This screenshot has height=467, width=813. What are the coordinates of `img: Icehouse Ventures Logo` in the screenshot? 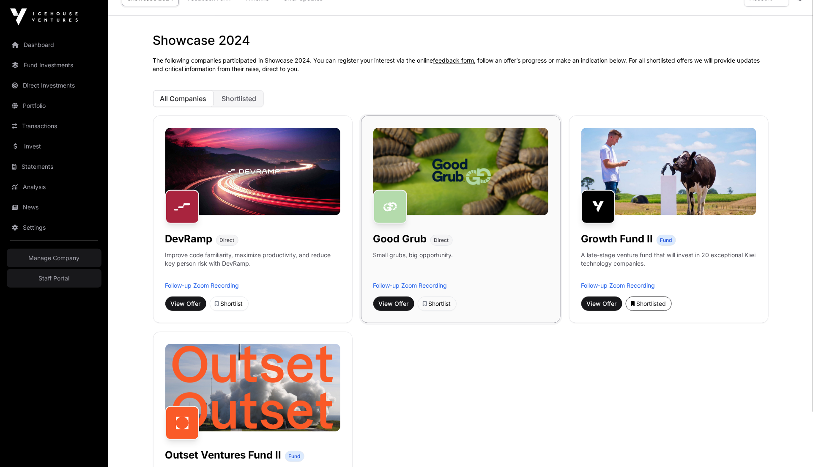 It's located at (44, 17).